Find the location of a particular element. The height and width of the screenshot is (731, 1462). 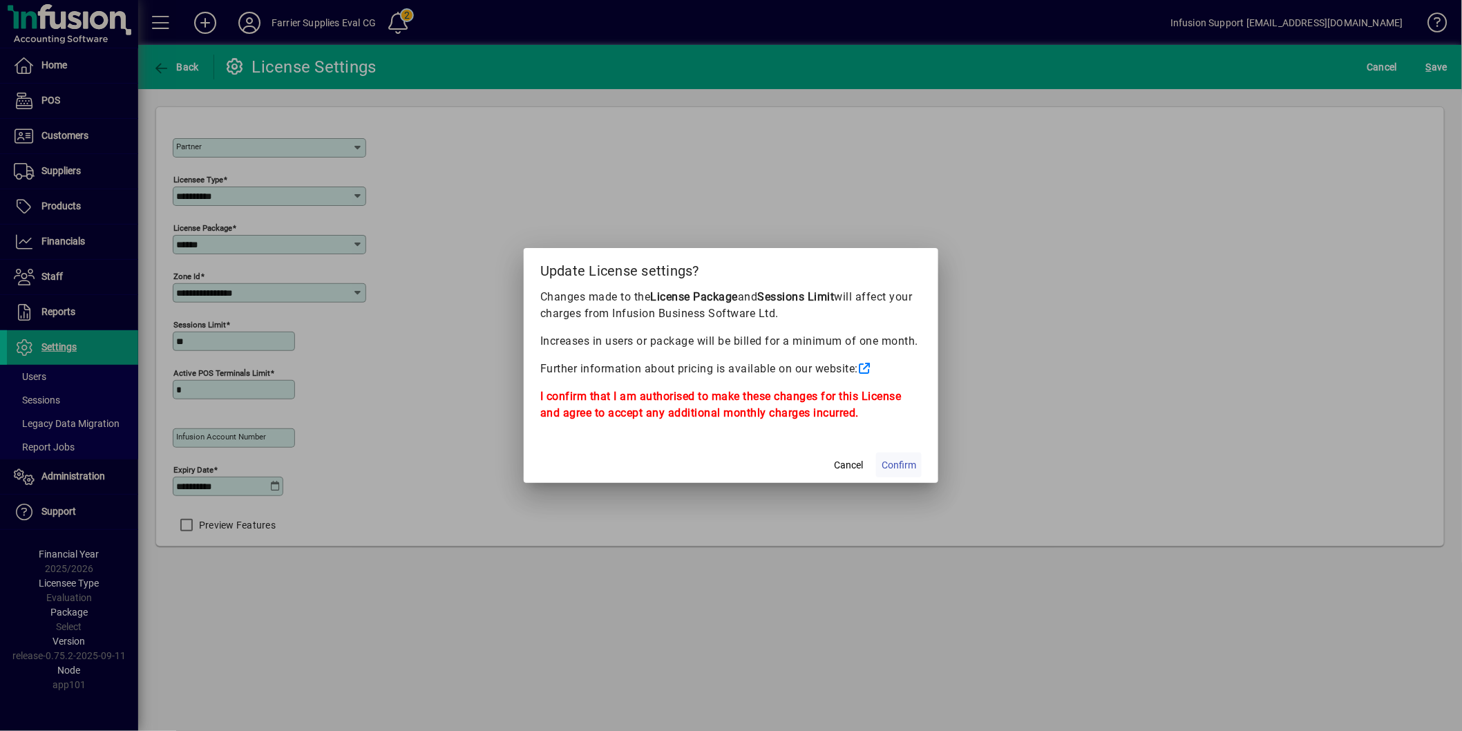

span: Confirm is located at coordinates (899, 465).